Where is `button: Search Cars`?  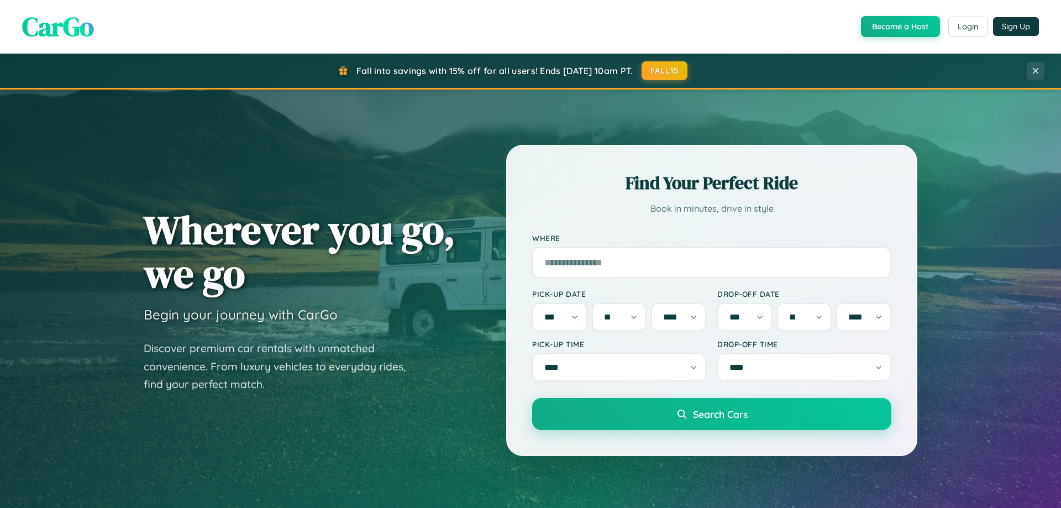
button: Search Cars is located at coordinates (711, 414).